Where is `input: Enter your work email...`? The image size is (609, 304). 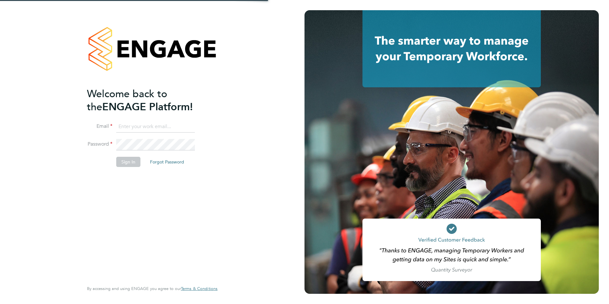
input: Enter your work email... is located at coordinates (155, 127).